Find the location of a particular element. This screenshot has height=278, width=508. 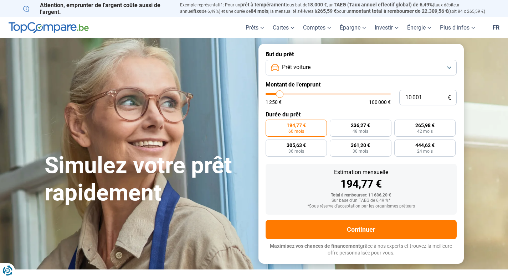

span: 36 mois is located at coordinates (296, 151).